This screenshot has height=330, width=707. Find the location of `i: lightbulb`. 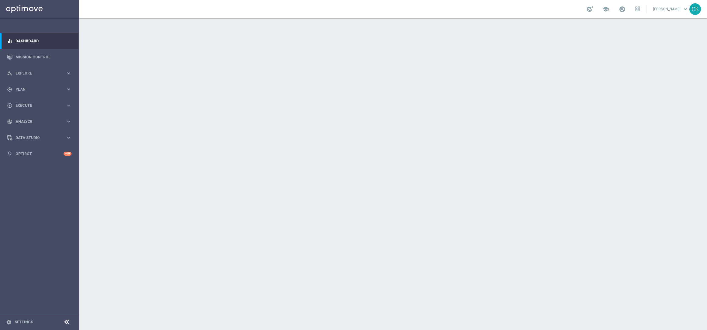

i: lightbulb is located at coordinates (10, 154).